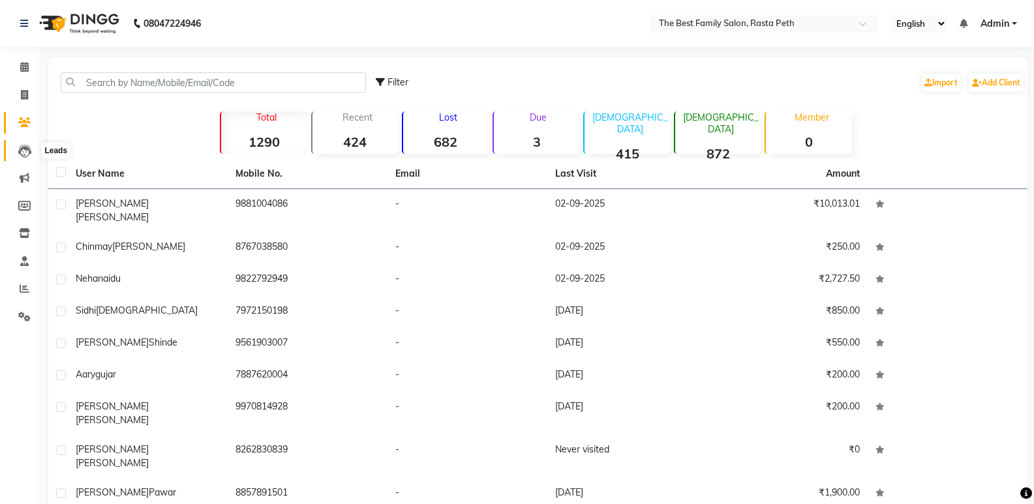  I want to click on strong: 424, so click(355, 142).